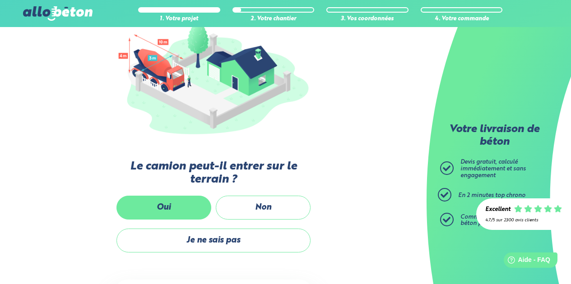  What do you see at coordinates (274, 19) in the screenshot?
I see `div: 2. Votre chantier` at bounding box center [274, 19].